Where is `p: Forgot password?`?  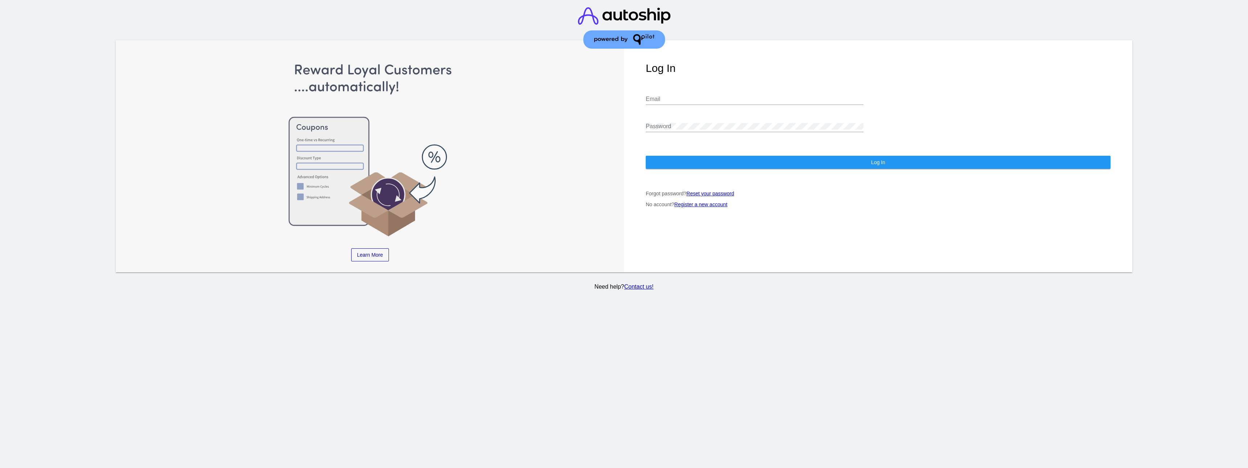
p: Forgot password? is located at coordinates (878, 193).